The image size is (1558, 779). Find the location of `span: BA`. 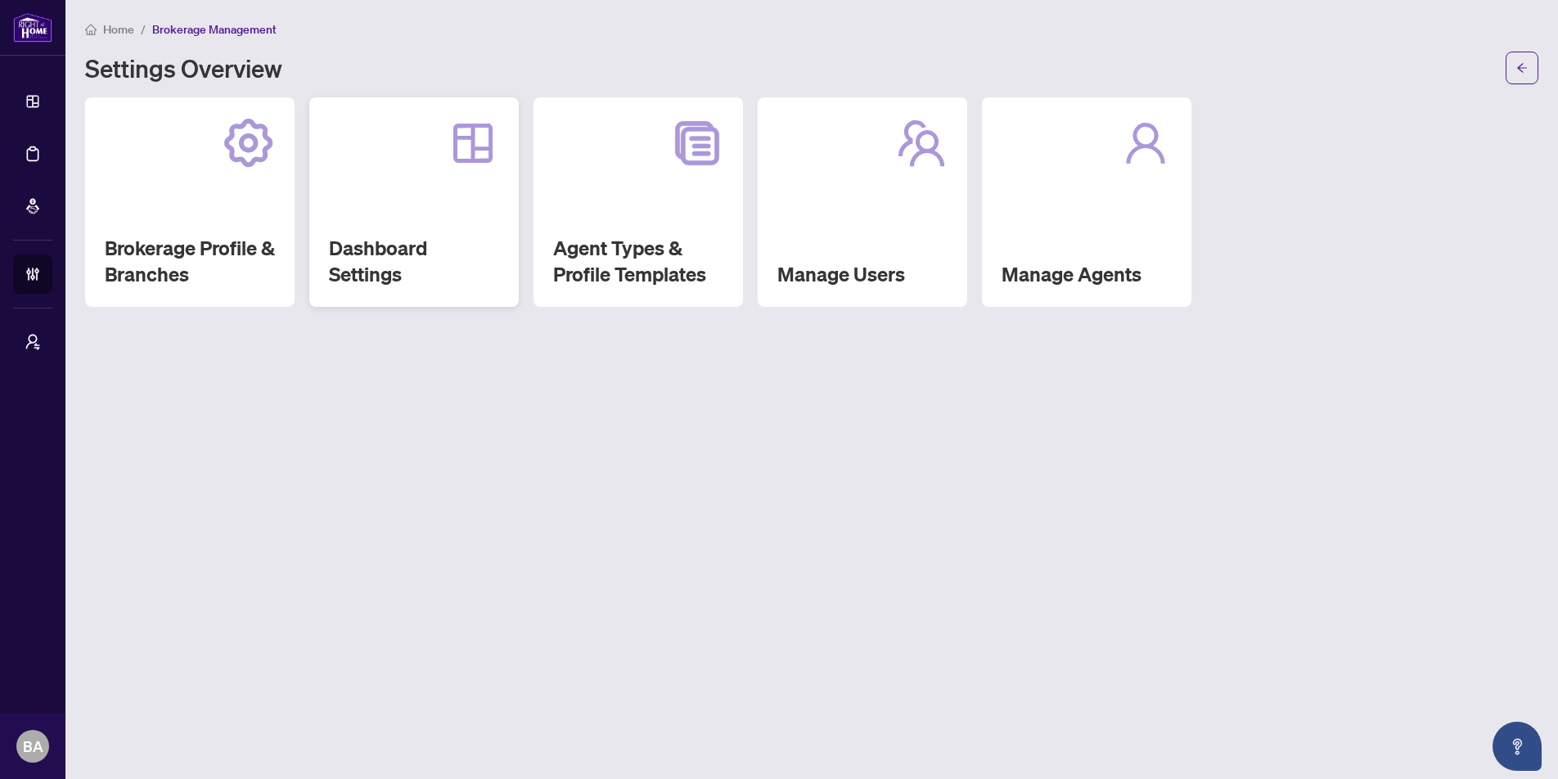

span: BA is located at coordinates (33, 746).